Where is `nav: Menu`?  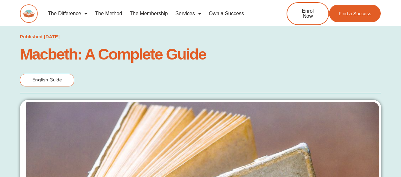 nav: Menu is located at coordinates (155, 14).